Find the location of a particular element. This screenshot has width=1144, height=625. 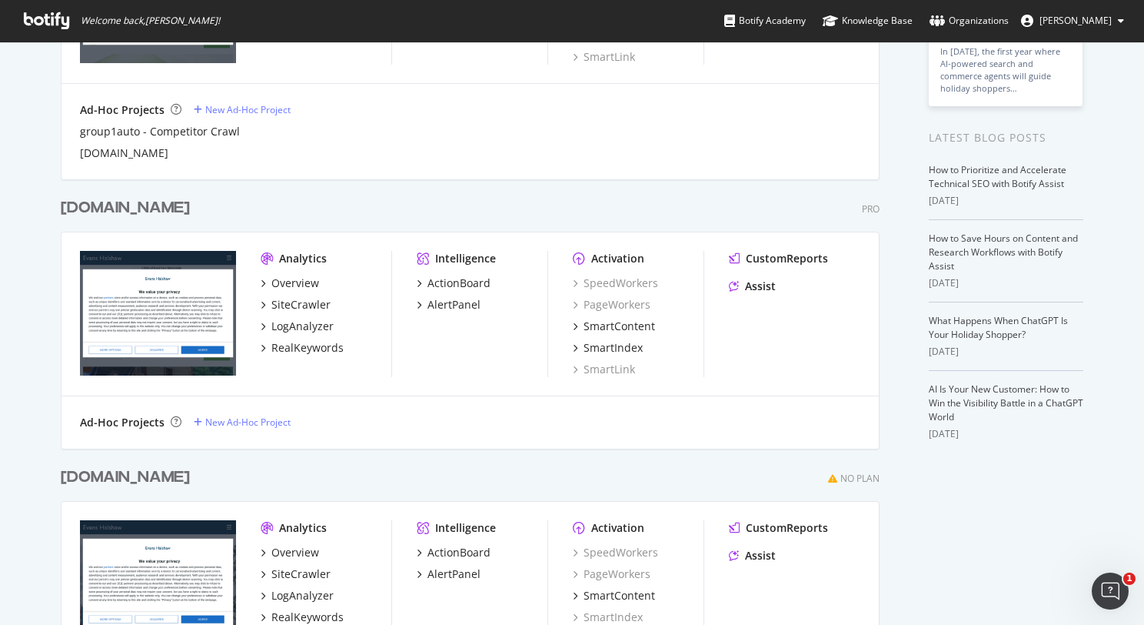

a: AI Is Your New Customer: How to Win the Visibility Battle in a ChatGPT World is located at coordinates (1006, 402).